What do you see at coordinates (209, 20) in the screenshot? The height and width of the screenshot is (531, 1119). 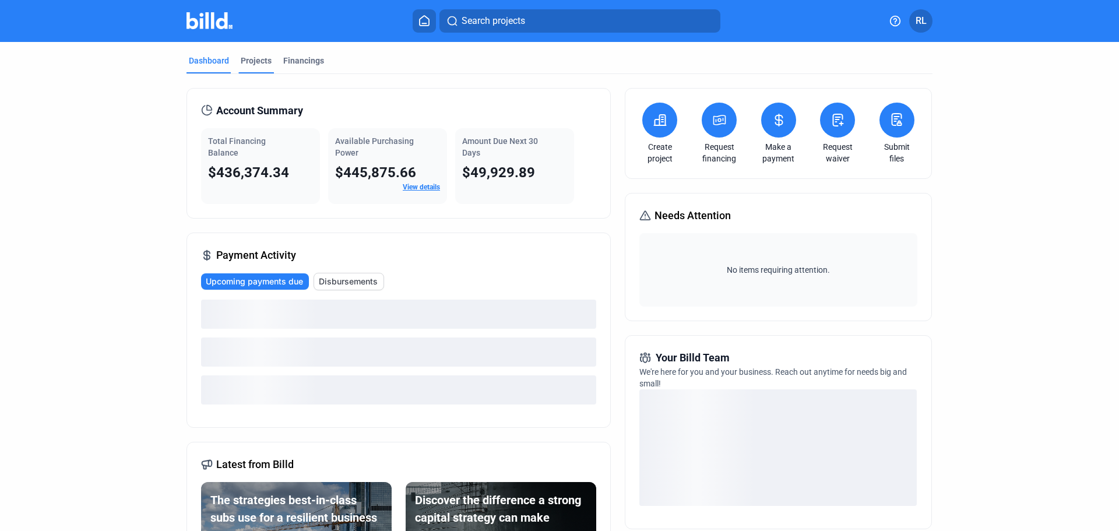 I see `img: Billd Company Logo` at bounding box center [209, 20].